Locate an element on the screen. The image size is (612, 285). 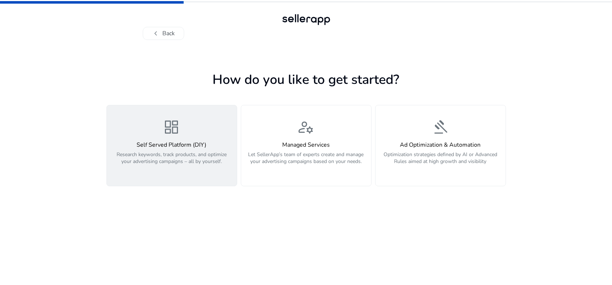
h4: Managed Services is located at coordinates (306, 145).